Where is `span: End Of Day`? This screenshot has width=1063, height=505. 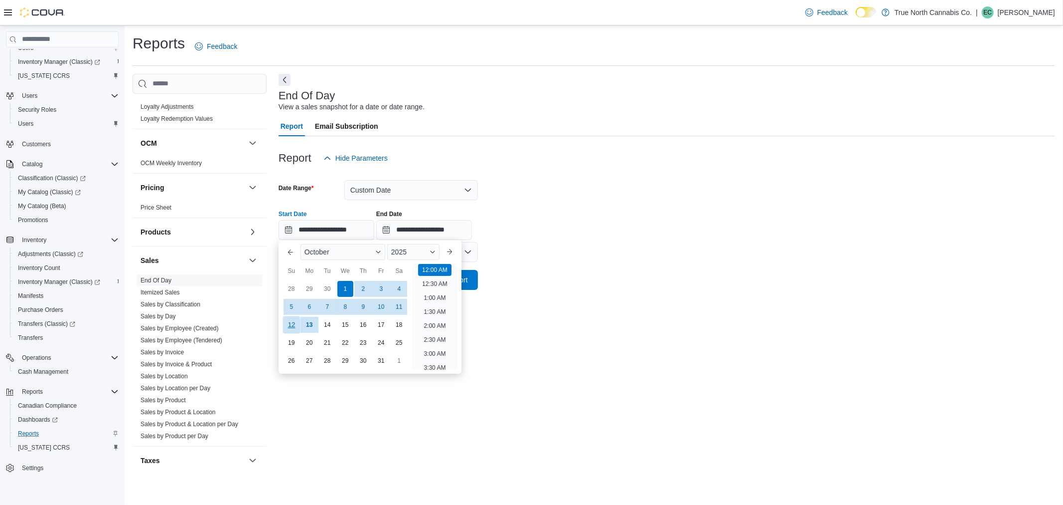 span: End Of Day is located at coordinates (156, 280).